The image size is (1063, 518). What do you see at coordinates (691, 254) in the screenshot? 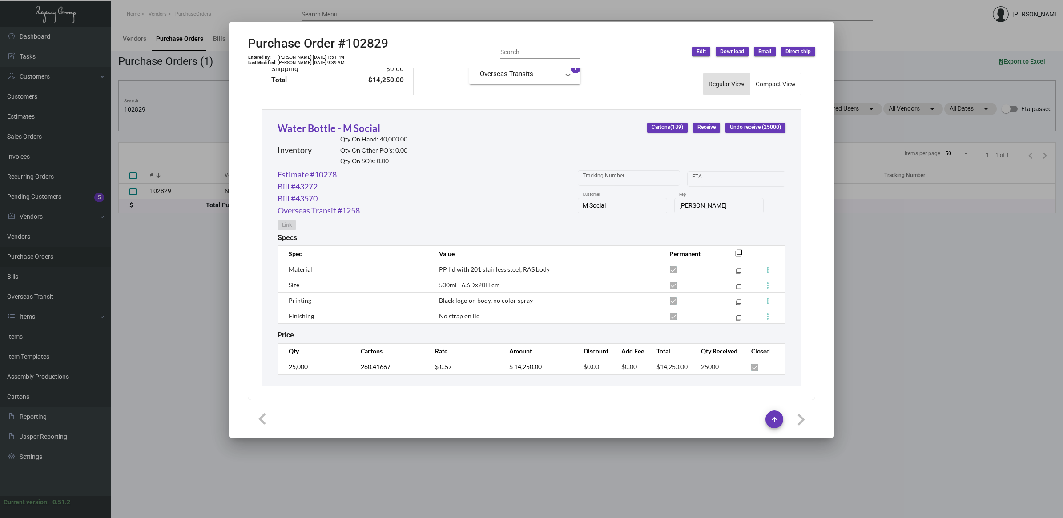
I see `th: Permanent` at bounding box center [691, 254].